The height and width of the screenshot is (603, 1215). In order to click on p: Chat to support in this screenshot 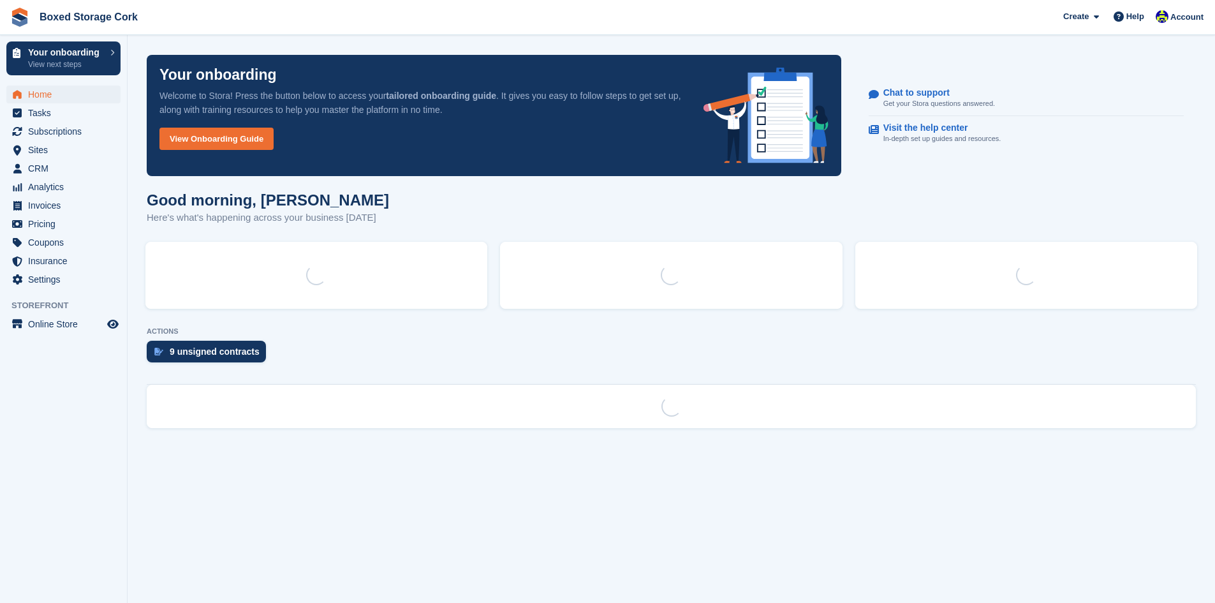, I will do `click(933, 92)`.